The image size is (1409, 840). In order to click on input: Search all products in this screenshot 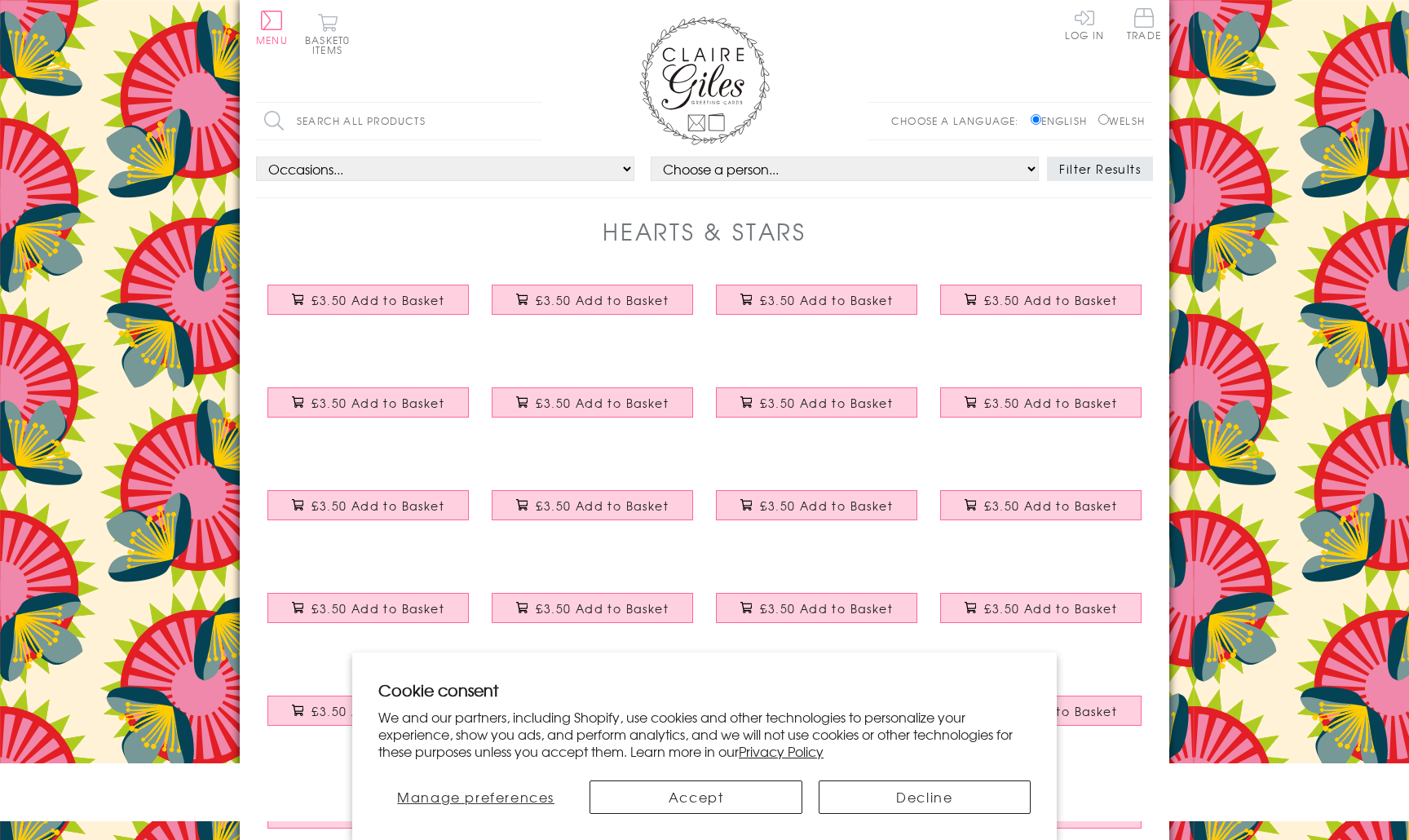, I will do `click(399, 120)`.